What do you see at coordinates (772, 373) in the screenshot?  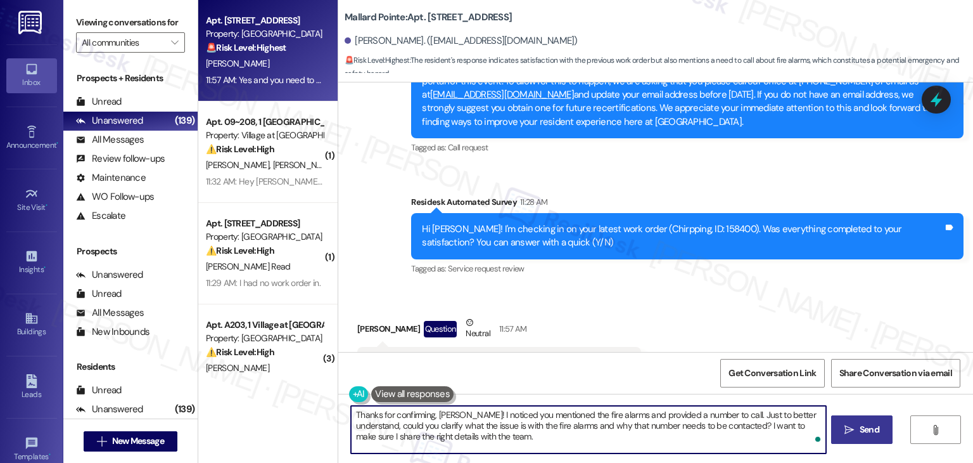 I see `button: Get Conversation Link` at bounding box center [772, 373].